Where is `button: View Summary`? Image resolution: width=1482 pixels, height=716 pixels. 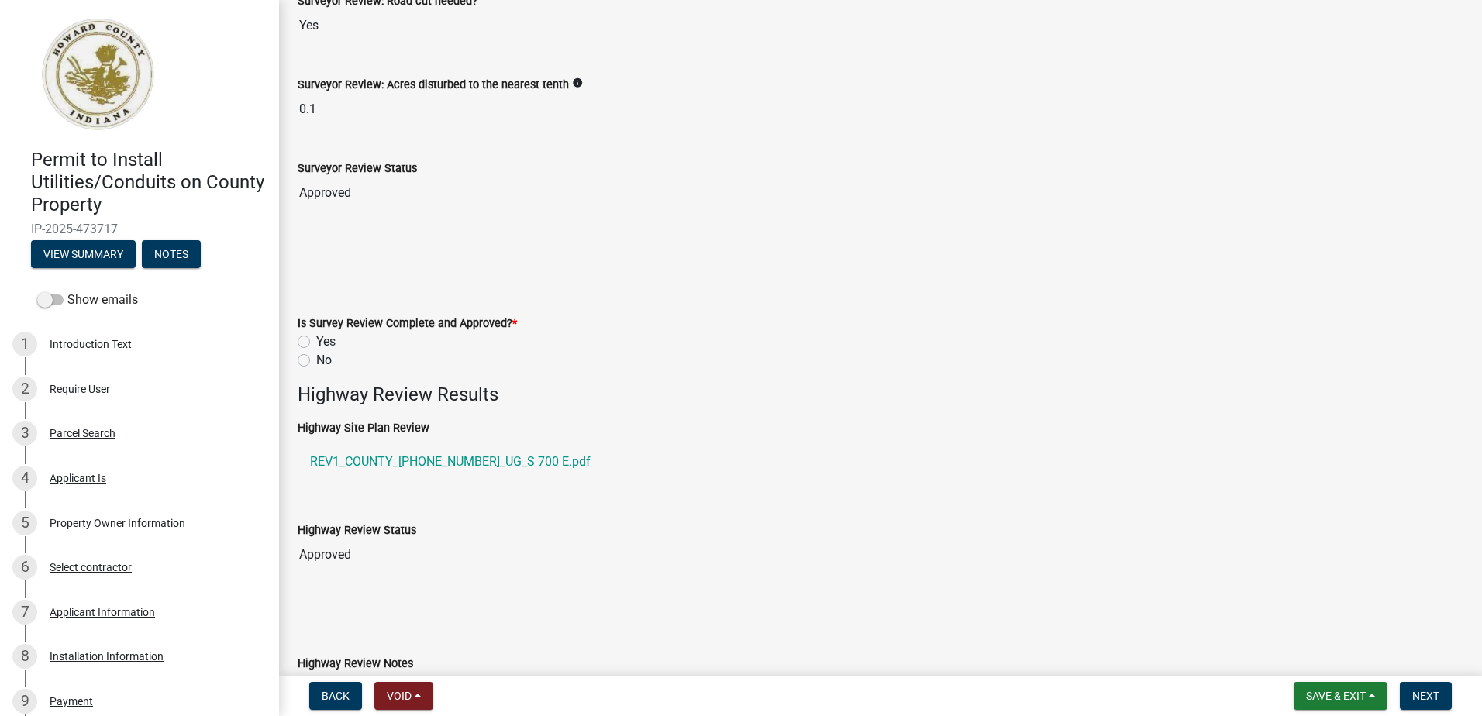
button: View Summary is located at coordinates (83, 254).